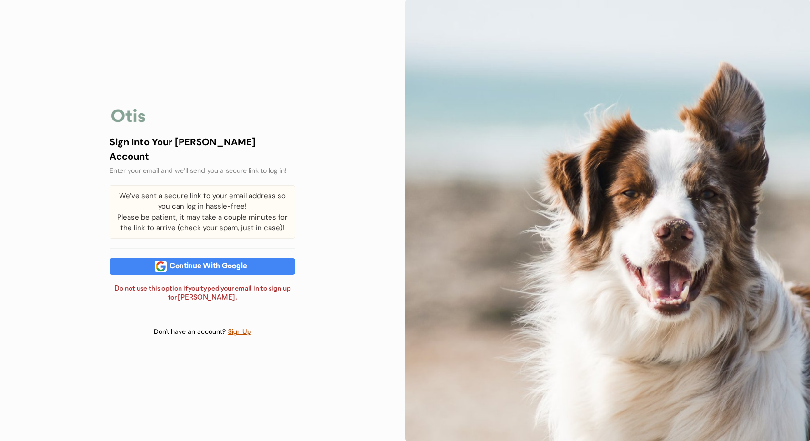  What do you see at coordinates (208, 266) in the screenshot?
I see `div: Continue With Google` at bounding box center [208, 266].